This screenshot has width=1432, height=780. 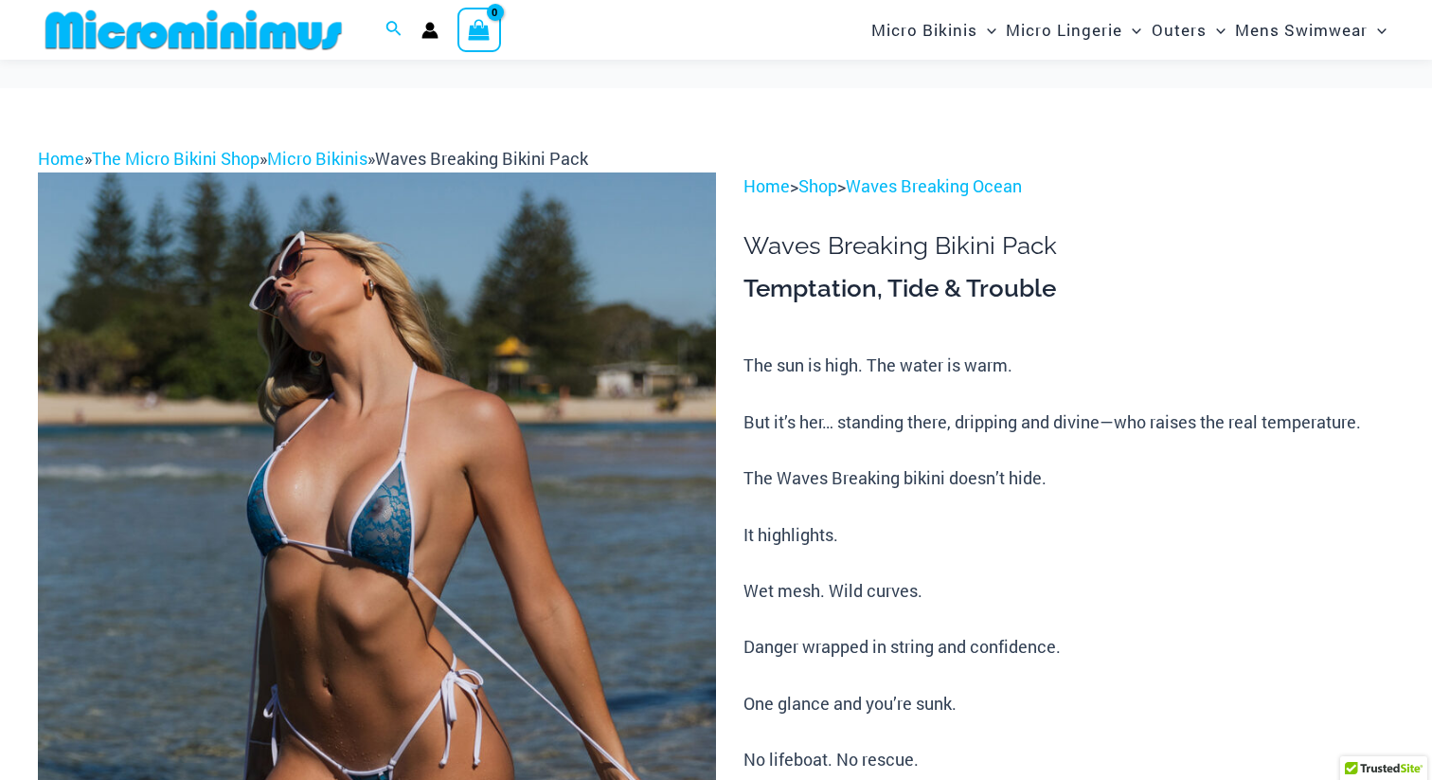 I want to click on a: View Shopping Cart, empty, so click(x=479, y=29).